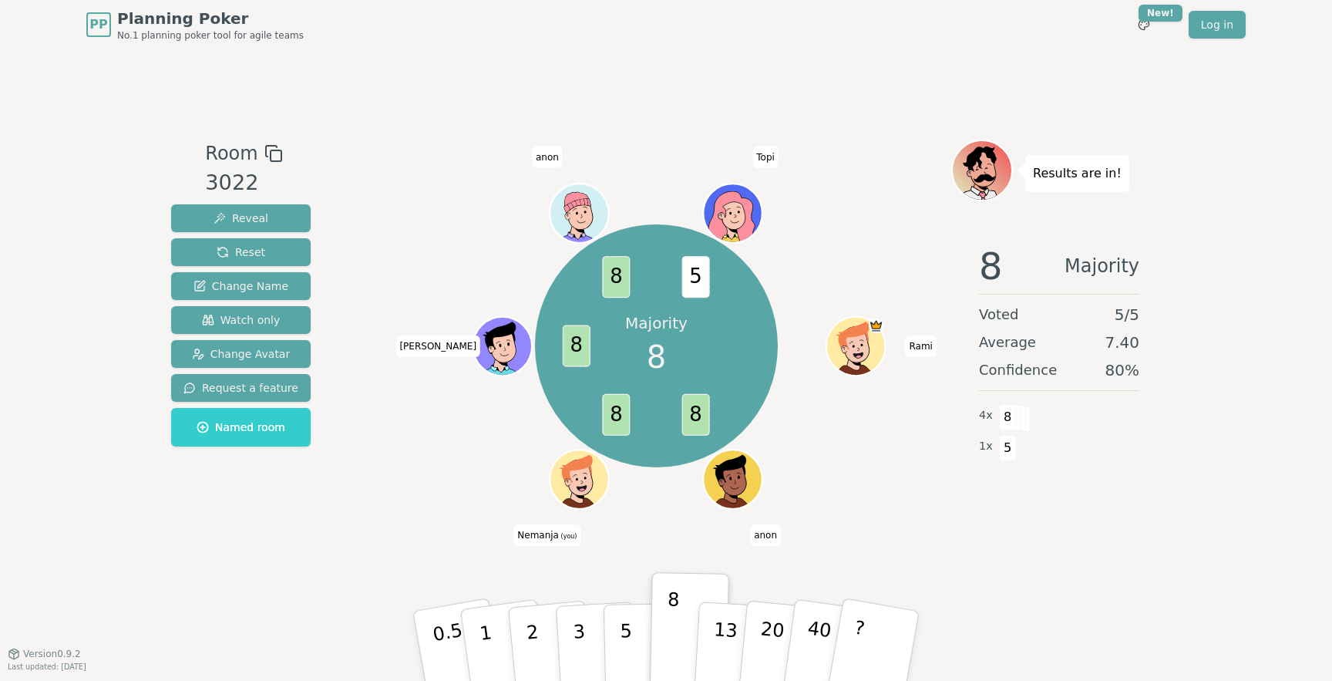  I want to click on span: Version 0.9.2, so click(52, 654).